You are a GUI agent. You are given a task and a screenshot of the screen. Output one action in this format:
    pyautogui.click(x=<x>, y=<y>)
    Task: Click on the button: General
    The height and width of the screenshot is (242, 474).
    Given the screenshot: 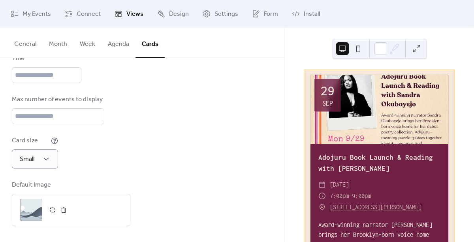 What is the action you would take?
    pyautogui.click(x=25, y=42)
    